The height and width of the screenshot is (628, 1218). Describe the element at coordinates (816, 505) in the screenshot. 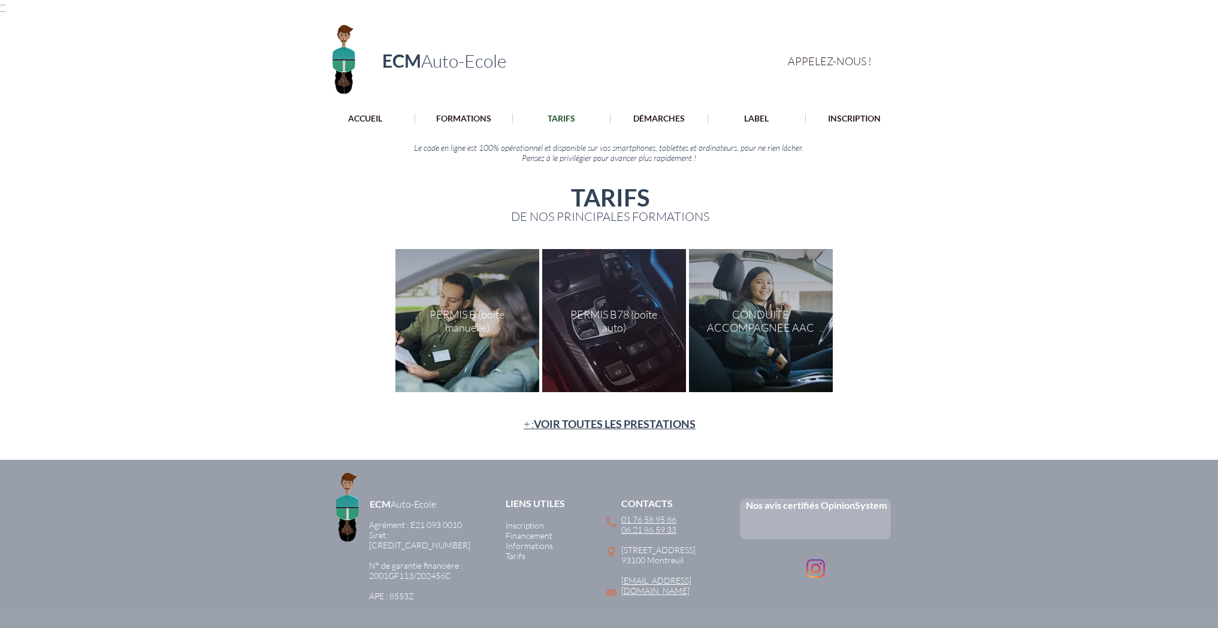

I see `a: Nos avis certifiés OpinionSystem` at that location.